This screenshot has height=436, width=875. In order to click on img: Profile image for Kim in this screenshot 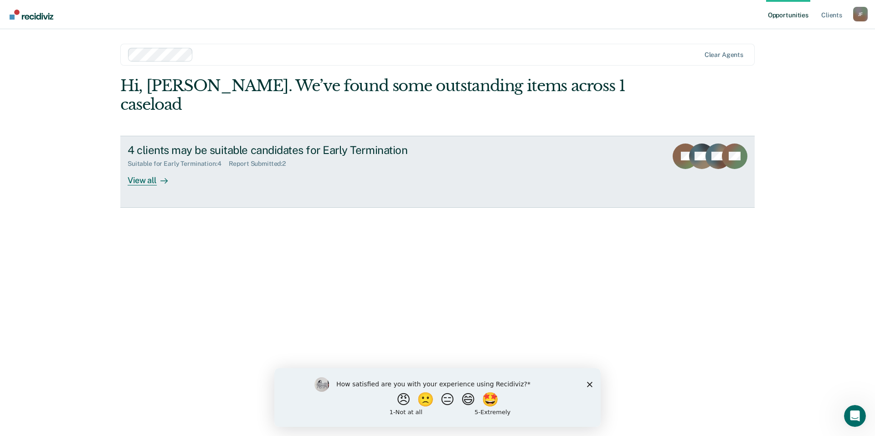, I will do `click(47, 16)`.